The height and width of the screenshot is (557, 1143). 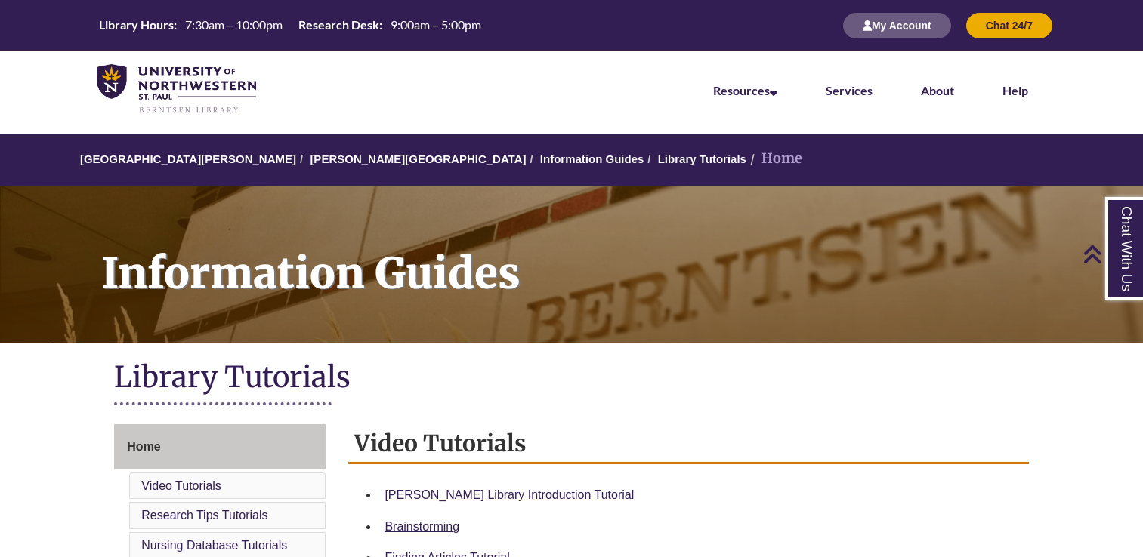 What do you see at coordinates (688, 444) in the screenshot?
I see `h2: Video Tutorials` at bounding box center [688, 444].